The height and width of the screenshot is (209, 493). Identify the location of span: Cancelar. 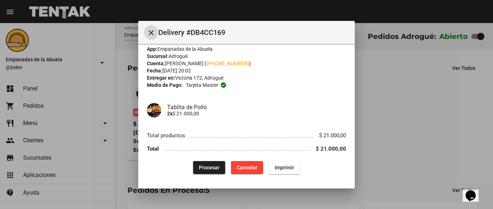
(247, 168).